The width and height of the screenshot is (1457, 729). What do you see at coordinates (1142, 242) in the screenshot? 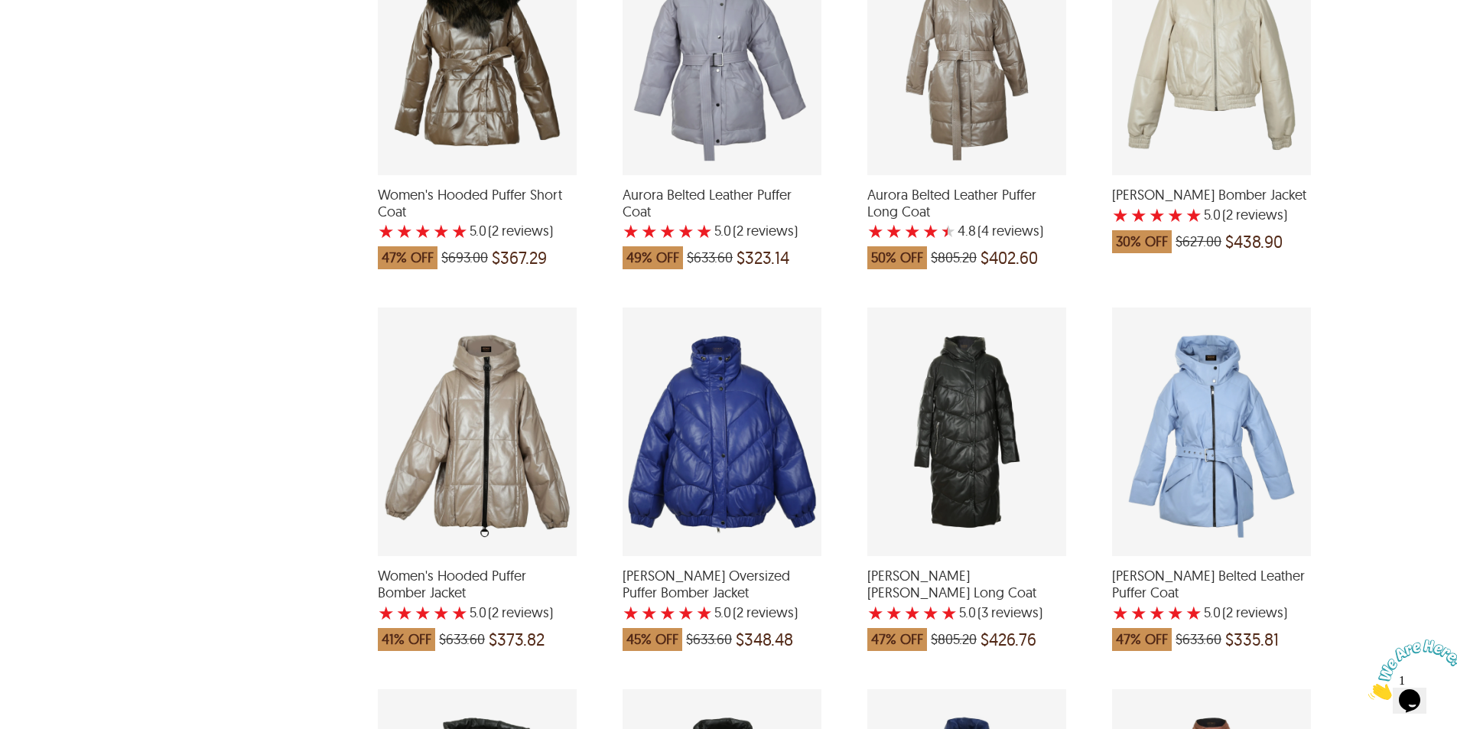
I see `span: 30% OFF` at bounding box center [1142, 242].